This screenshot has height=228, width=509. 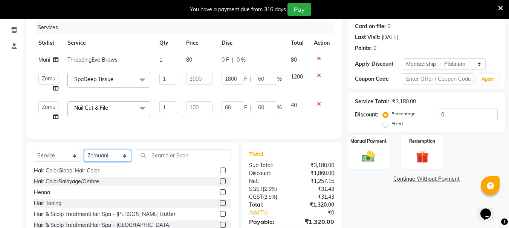 I want to click on span: SpaDeep Tissue, so click(x=94, y=79).